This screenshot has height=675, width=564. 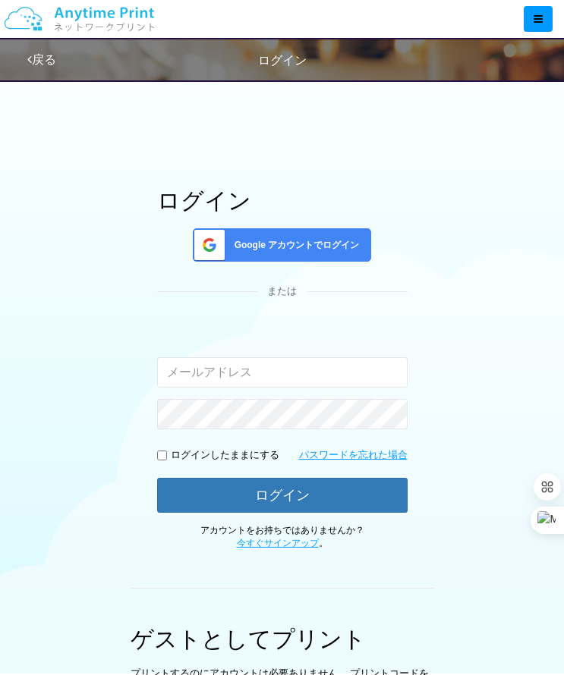 What do you see at coordinates (294, 245) in the screenshot?
I see `span: Google アカウントでログイン` at bounding box center [294, 245].